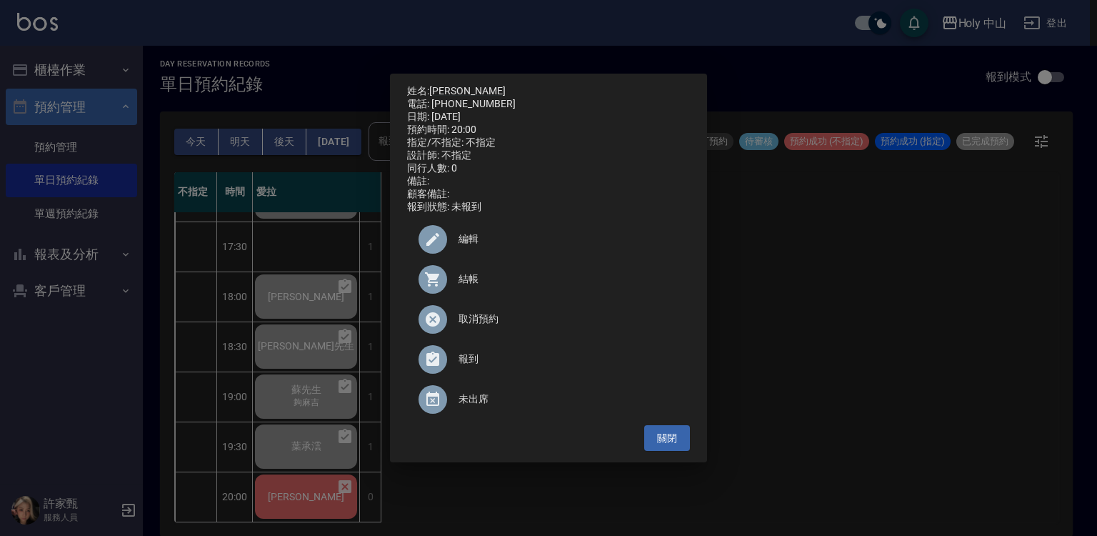 The width and height of the screenshot is (1097, 536). I want to click on div: 取消預約, so click(549, 319).